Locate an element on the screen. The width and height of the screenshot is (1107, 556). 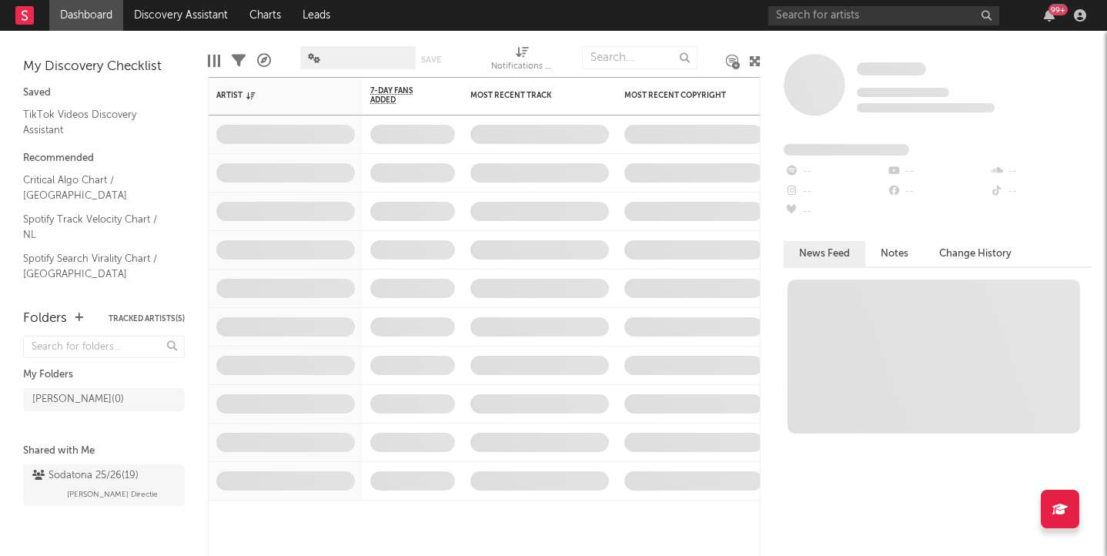
button: News Feed is located at coordinates (825, 253).